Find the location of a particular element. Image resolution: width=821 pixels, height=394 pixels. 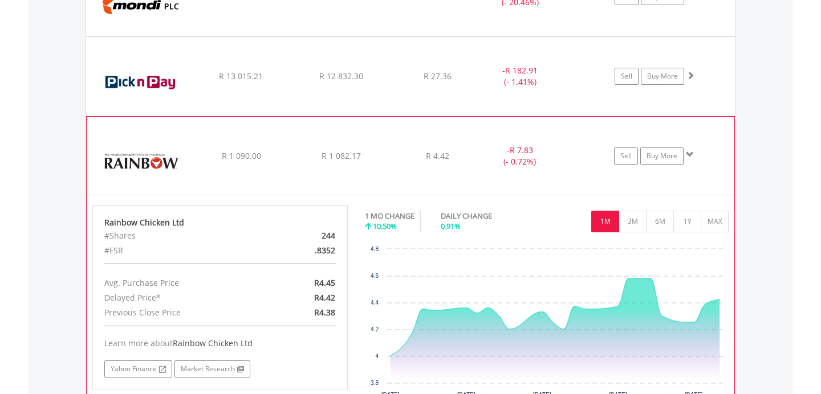

text: 4.8 is located at coordinates (374, 249).